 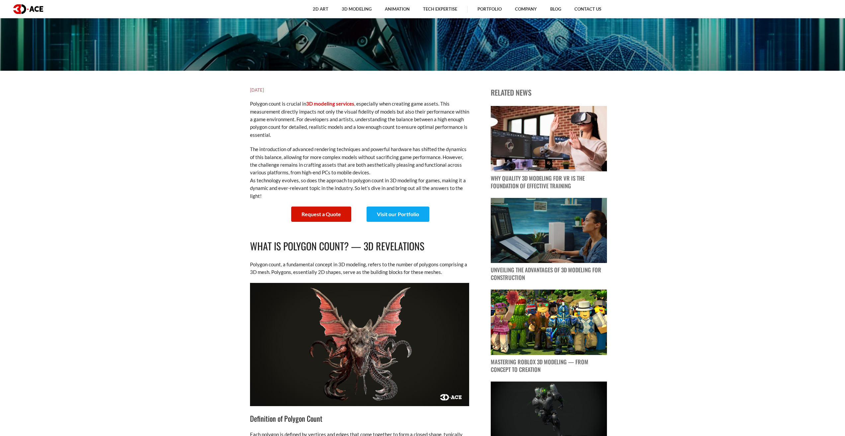 What do you see at coordinates (549, 182) in the screenshot?
I see `p: Why Quality 3D Modeling for VR Is the Foundation of Effective Training` at bounding box center [549, 182].